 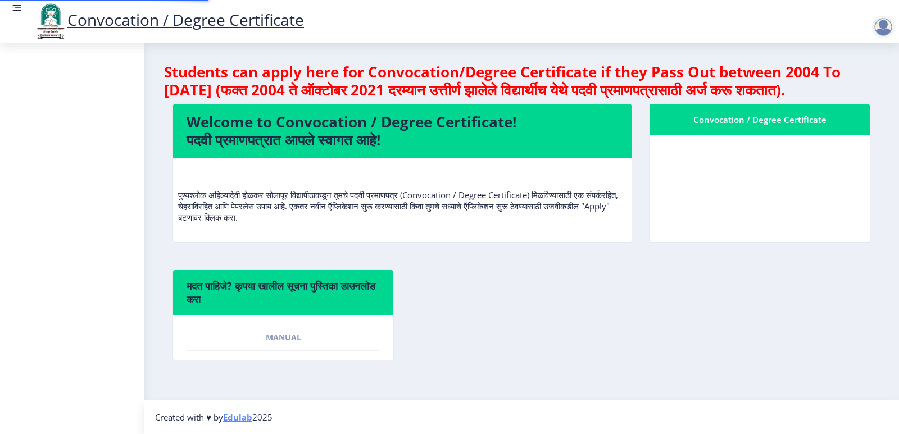 What do you see at coordinates (213, 417) in the screenshot?
I see `span: Created with ♥ by 2025` at bounding box center [213, 417].